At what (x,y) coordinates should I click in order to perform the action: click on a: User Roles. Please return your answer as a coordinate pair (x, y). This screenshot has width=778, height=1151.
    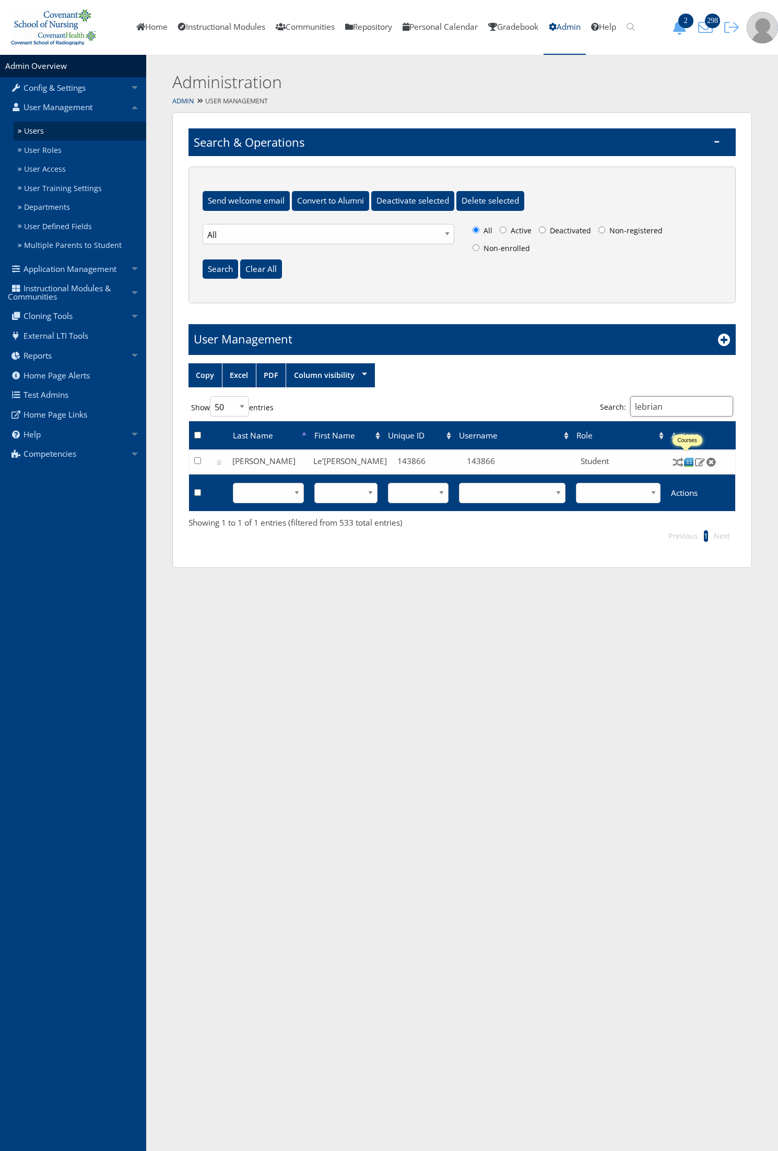
    Looking at the image, I should click on (80, 150).